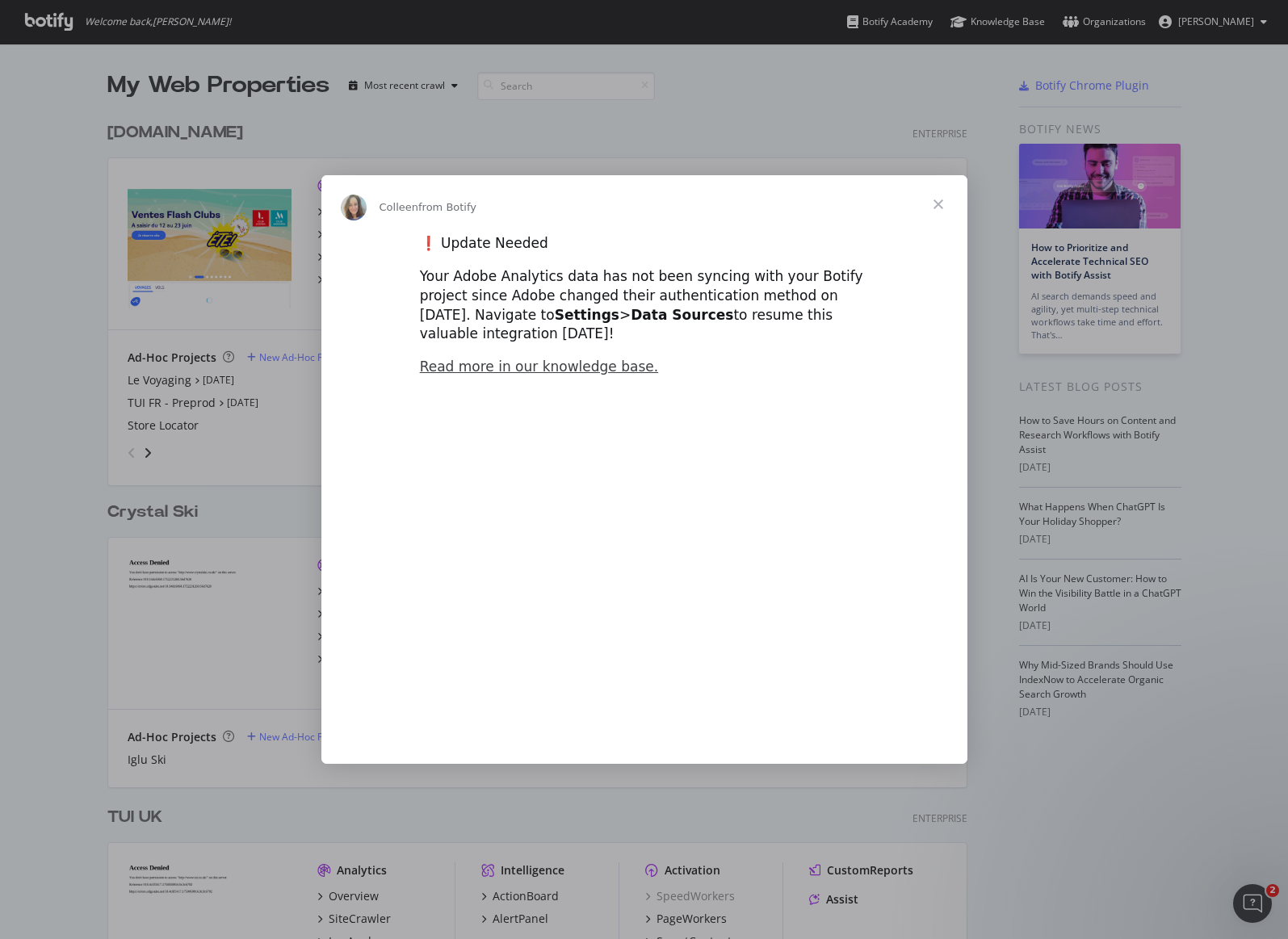 This screenshot has width=1288, height=939. Describe the element at coordinates (644, 305) in the screenshot. I see `div: Your Adobe Analytics data has not been syncing with your Botify project since Adobe changed their...` at that location.